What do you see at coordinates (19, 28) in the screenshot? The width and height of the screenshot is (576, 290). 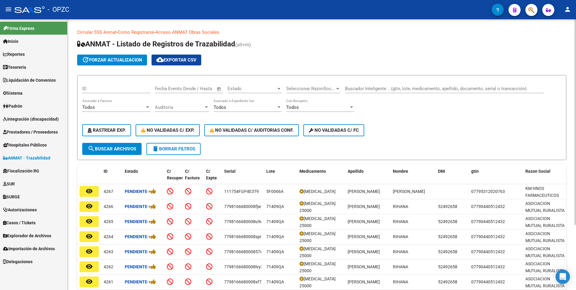 I see `span: Firma Express` at bounding box center [19, 28].